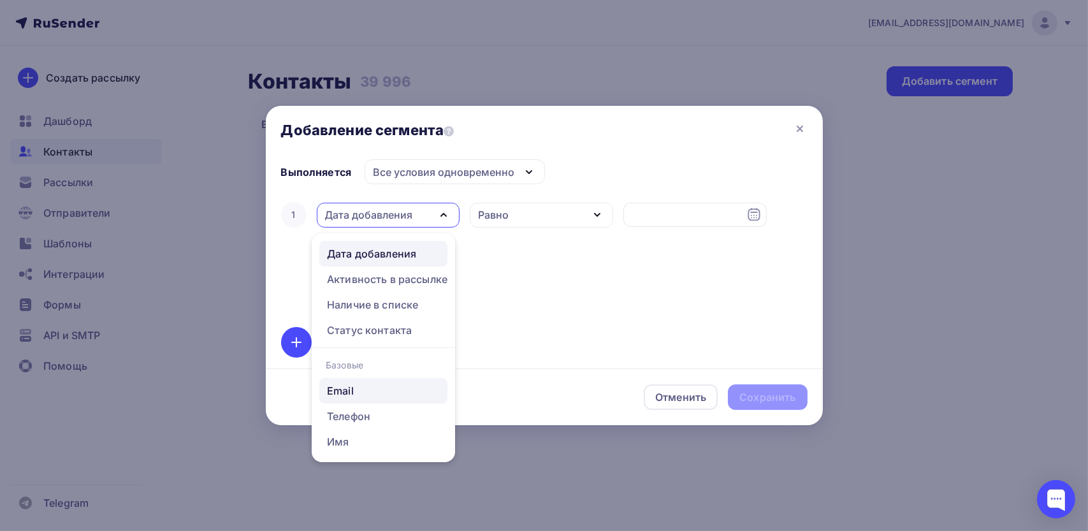  What do you see at coordinates (372, 305) in the screenshot?
I see `div: Наличие в списке` at bounding box center [372, 305].